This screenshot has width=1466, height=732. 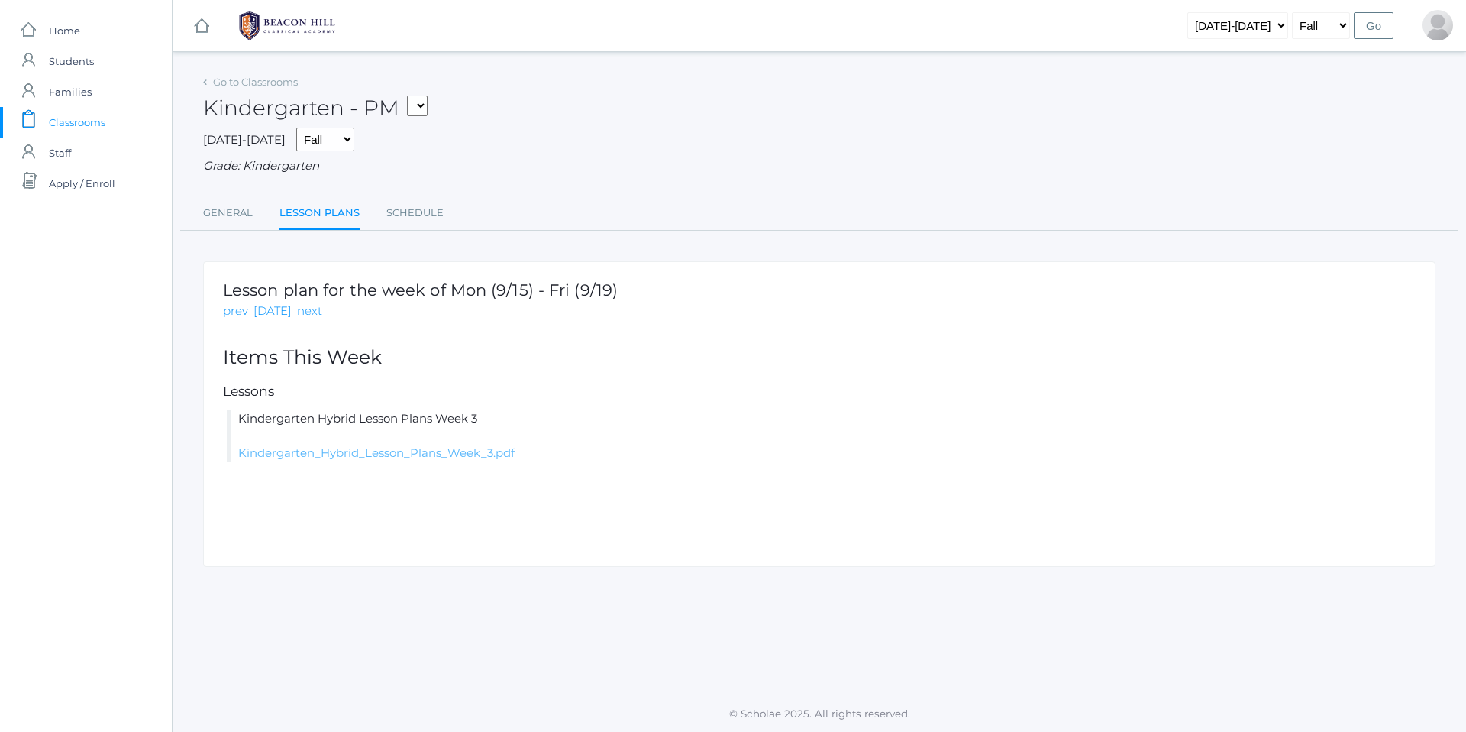 What do you see at coordinates (1374, 25) in the screenshot?
I see `input: Go` at bounding box center [1374, 25].